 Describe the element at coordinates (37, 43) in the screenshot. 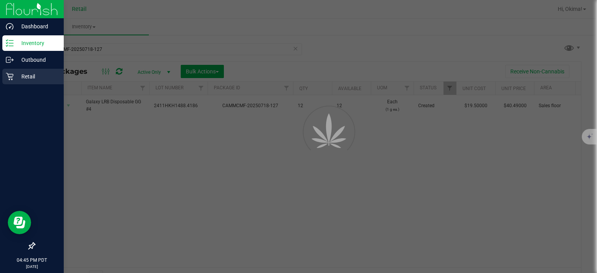

I see `p: Inventory` at that location.